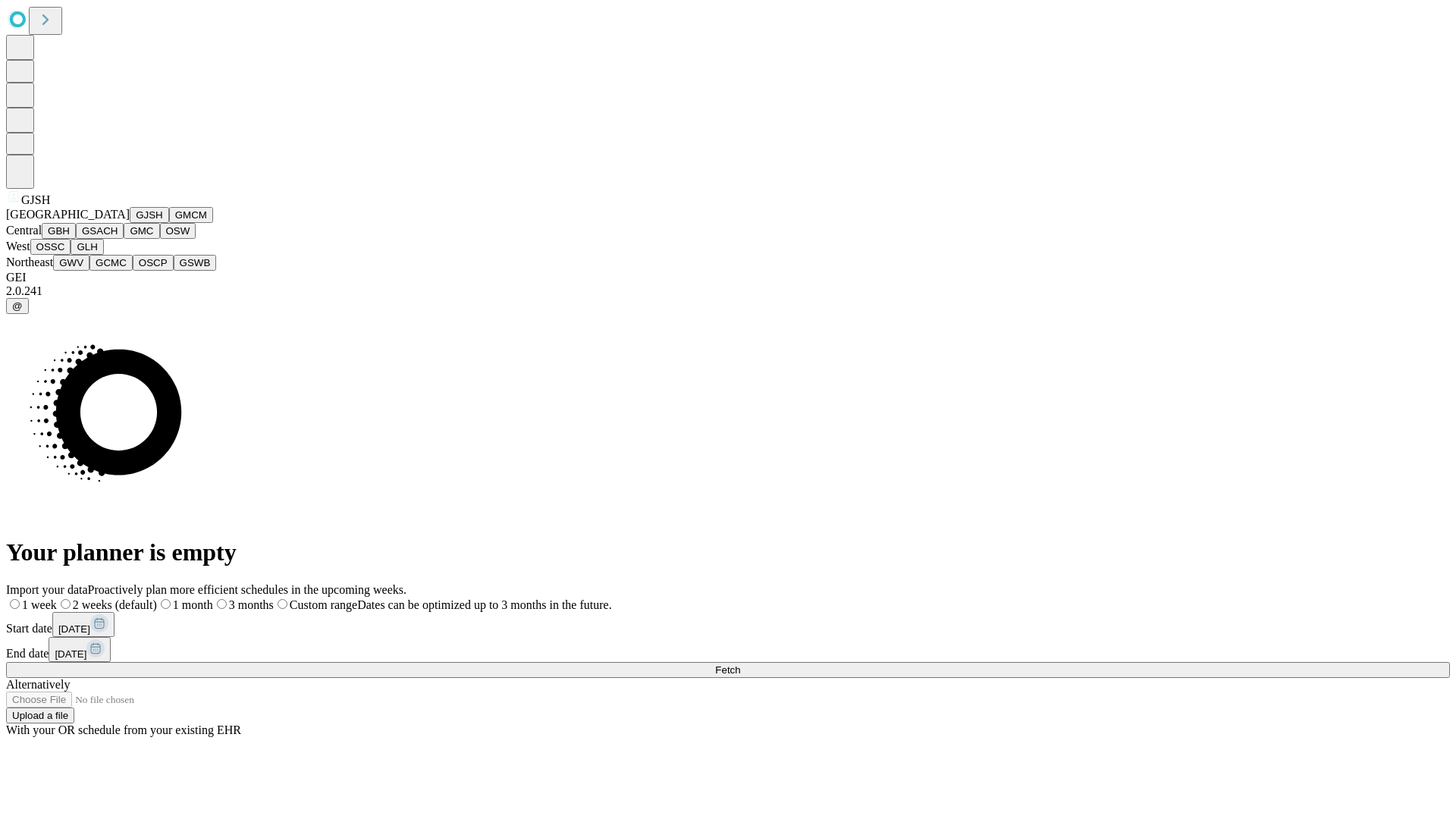  What do you see at coordinates (323, 604) in the screenshot?
I see `span: Custom range` at bounding box center [323, 604].